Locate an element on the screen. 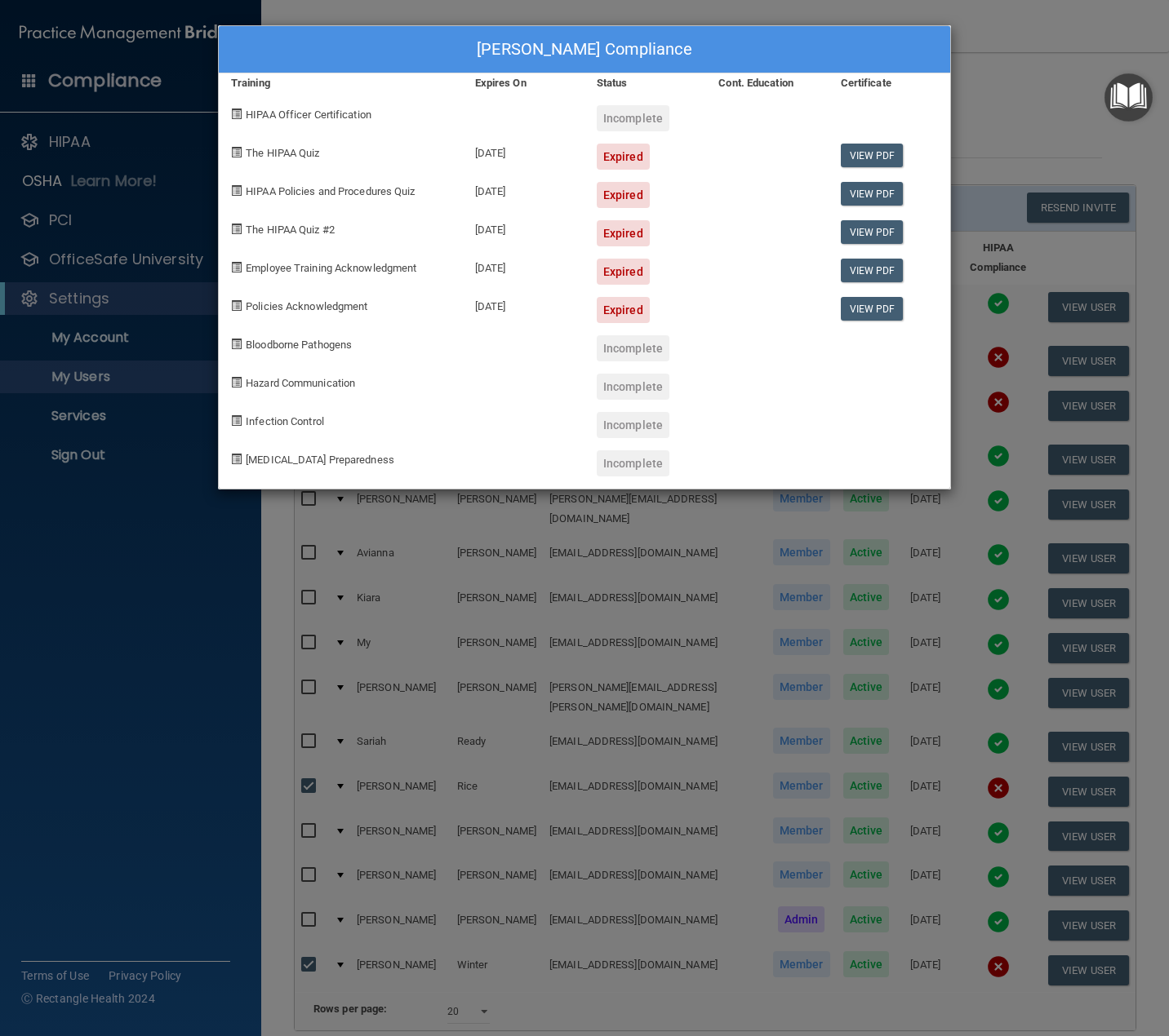 Image resolution: width=1169 pixels, height=1036 pixels. span: The HIPAA Quiz #2 is located at coordinates (290, 229).